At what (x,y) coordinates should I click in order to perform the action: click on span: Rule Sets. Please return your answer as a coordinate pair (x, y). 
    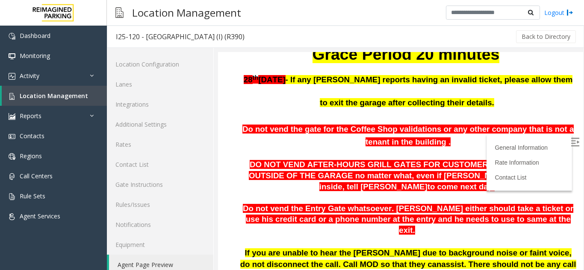
    Looking at the image, I should click on (32, 196).